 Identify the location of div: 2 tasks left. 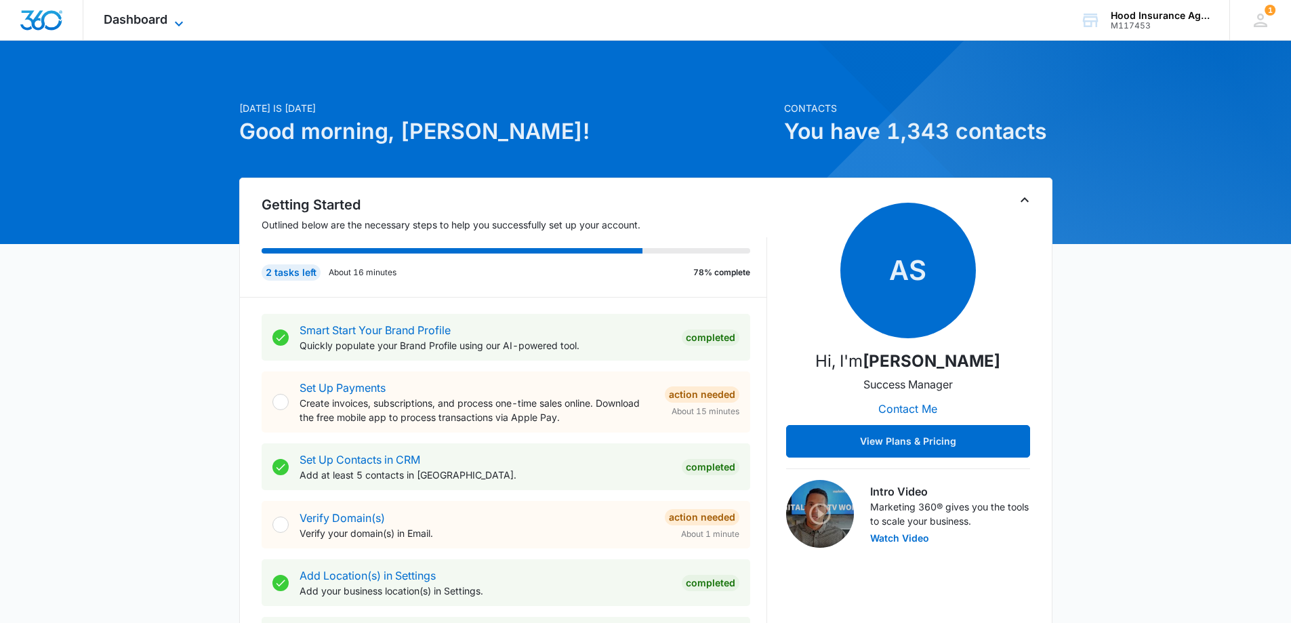
(291, 272).